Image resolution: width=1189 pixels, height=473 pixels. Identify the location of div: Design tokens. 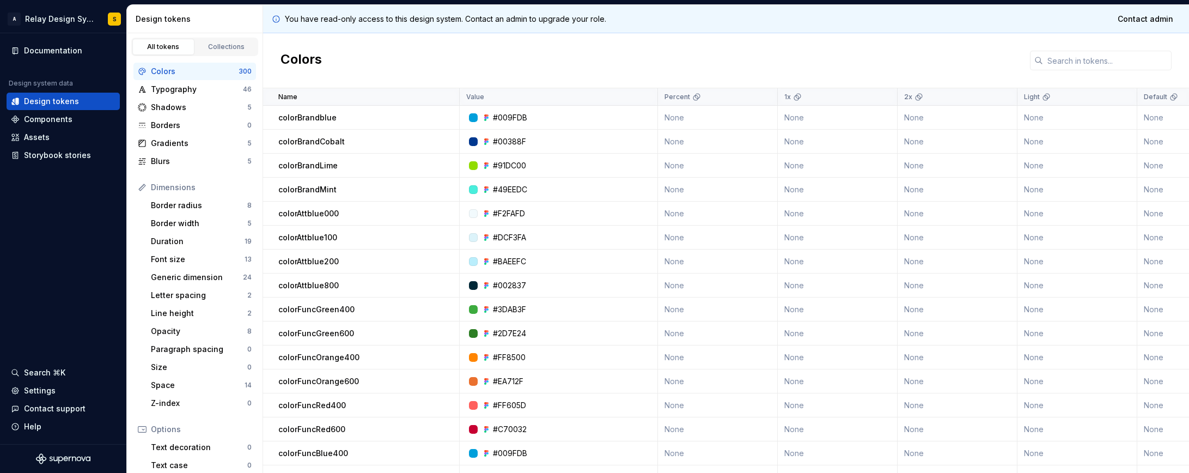
(197, 19).